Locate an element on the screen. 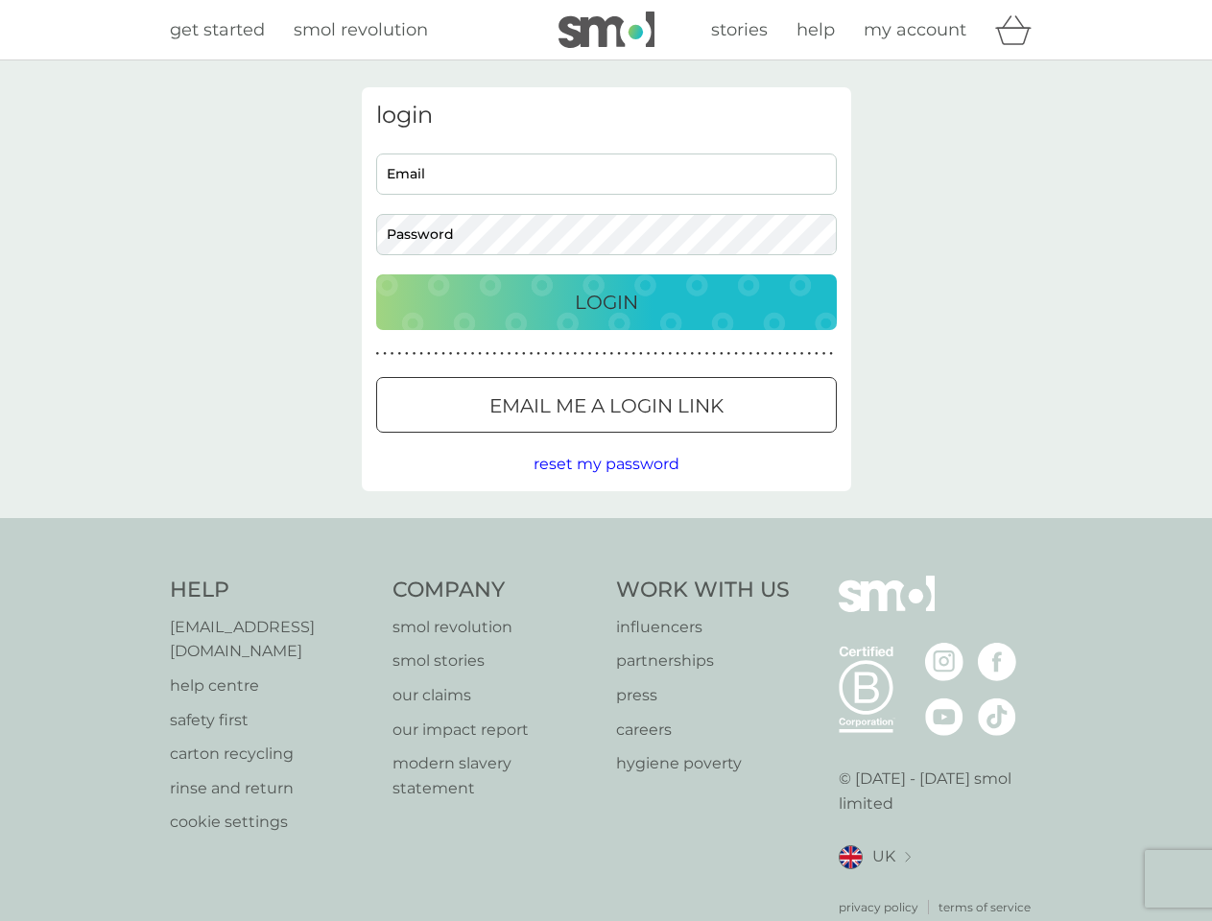  h4: Help is located at coordinates (272, 590).